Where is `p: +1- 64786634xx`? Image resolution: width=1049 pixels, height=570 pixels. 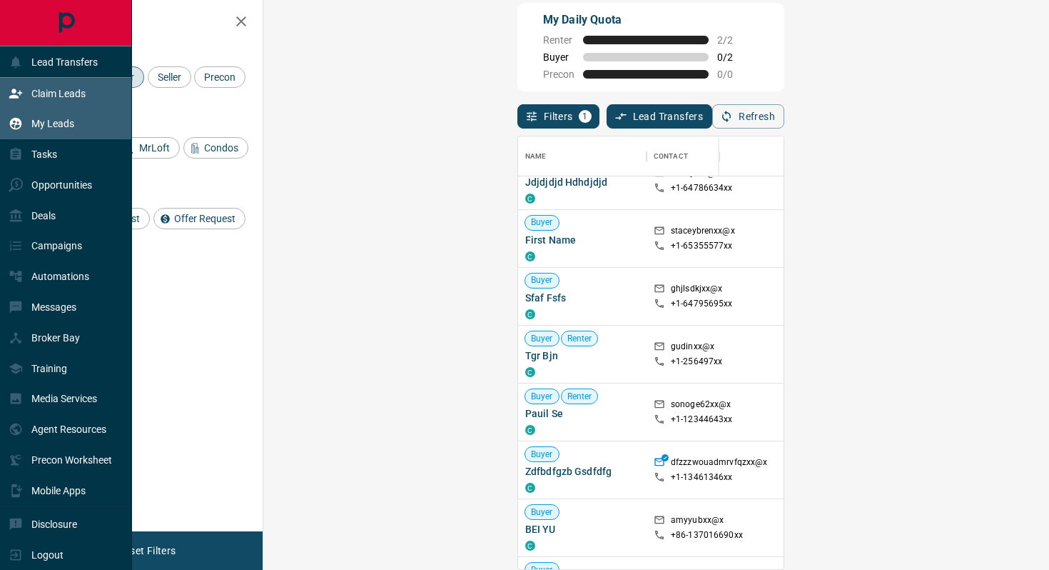 p: +1- 64786634xx is located at coordinates (702, 188).